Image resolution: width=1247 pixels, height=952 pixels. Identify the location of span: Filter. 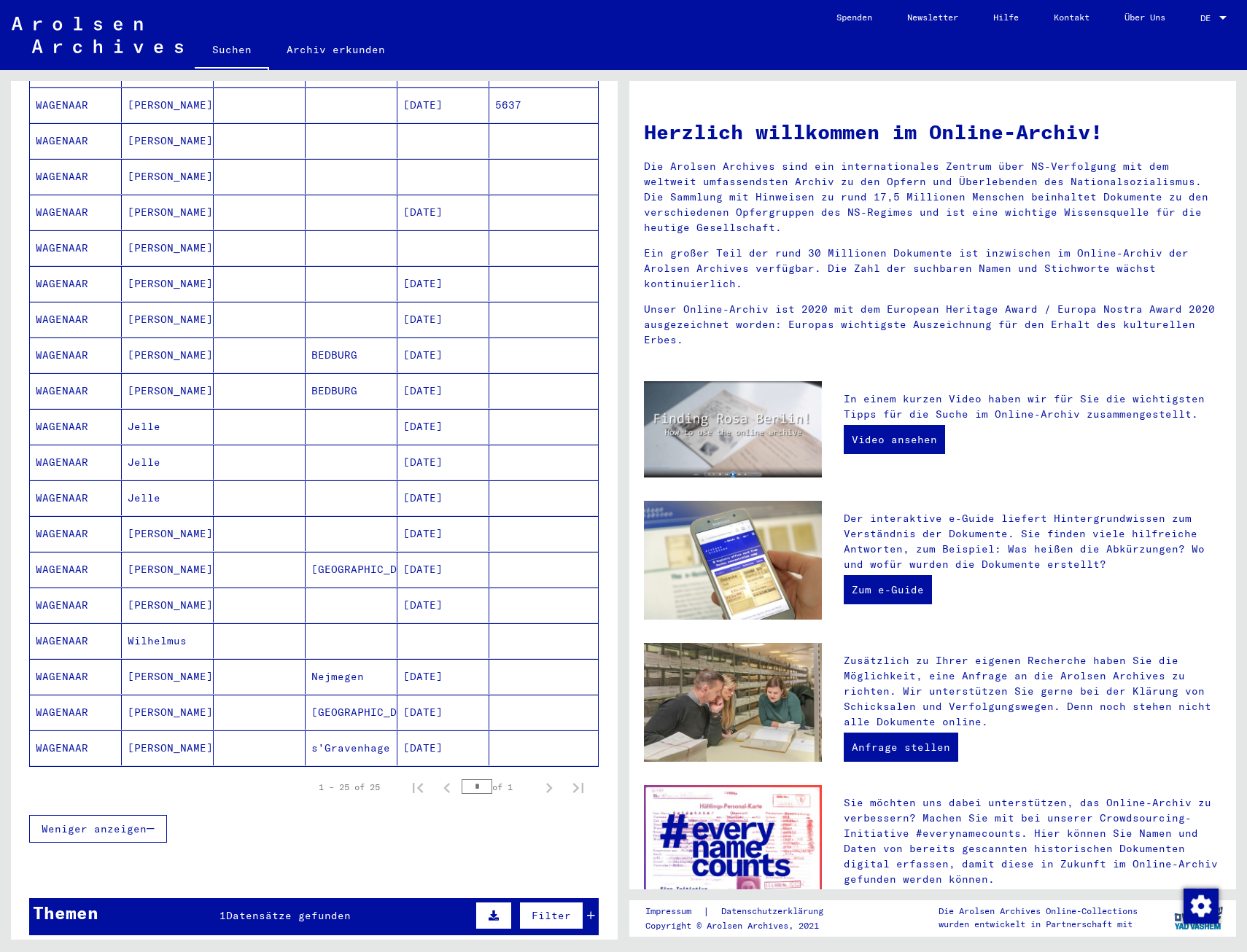
(551, 916).